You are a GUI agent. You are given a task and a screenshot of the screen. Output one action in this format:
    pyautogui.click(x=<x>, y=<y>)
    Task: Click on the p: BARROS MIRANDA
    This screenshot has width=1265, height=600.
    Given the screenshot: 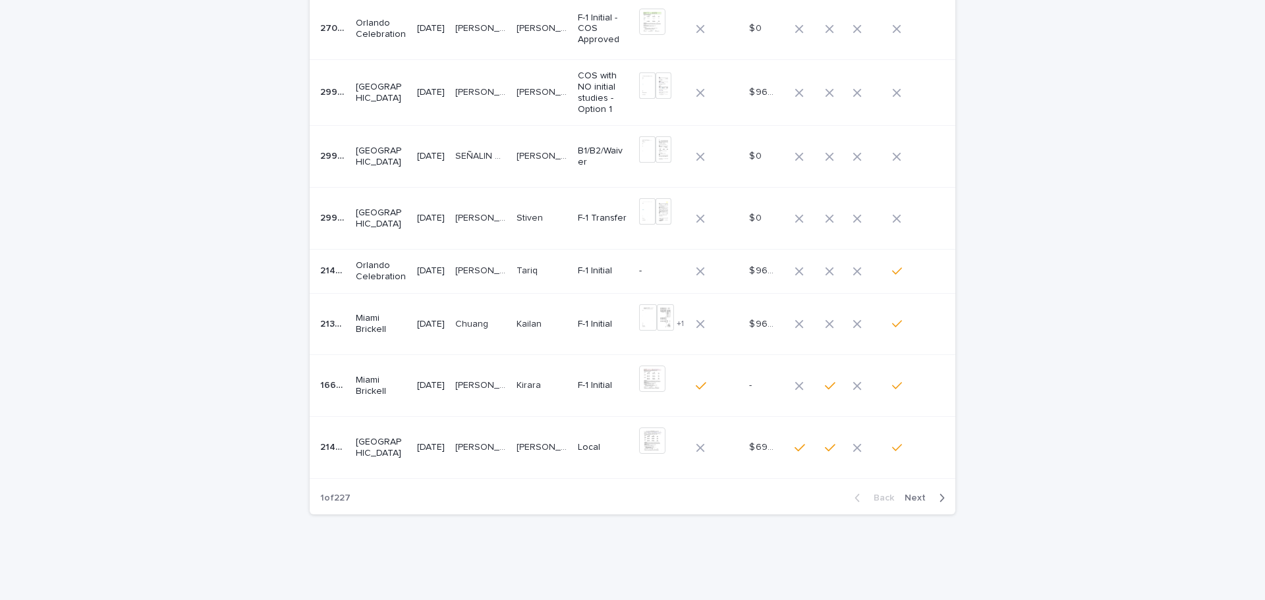 What is the action you would take?
    pyautogui.click(x=482, y=27)
    